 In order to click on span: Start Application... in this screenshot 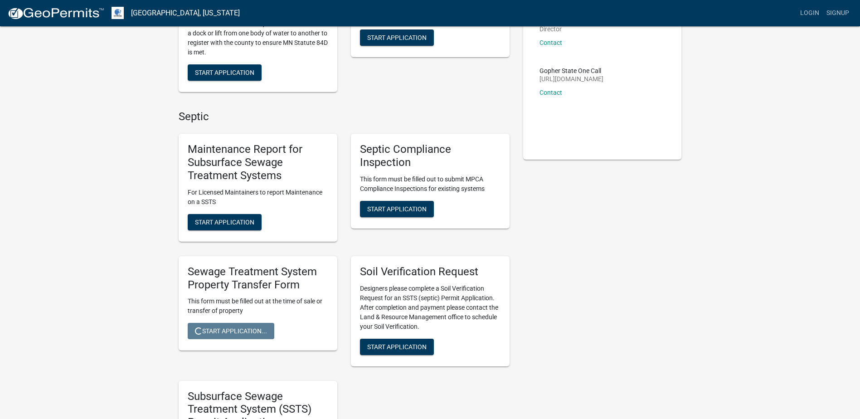, I will do `click(231, 331)`.